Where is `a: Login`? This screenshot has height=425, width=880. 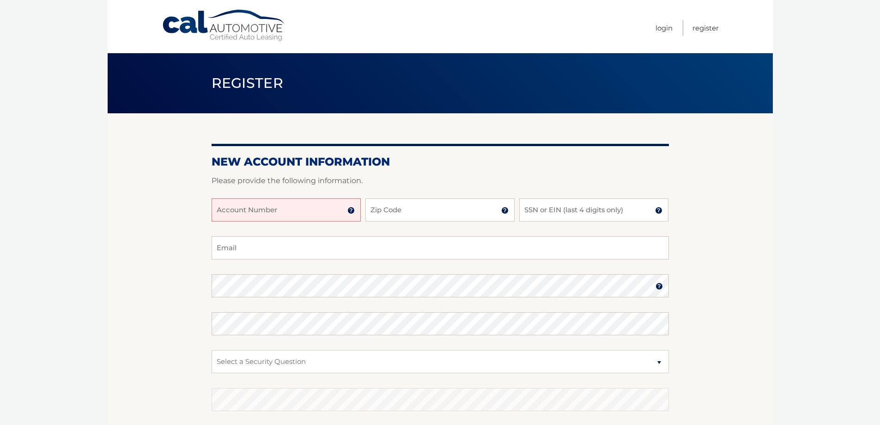
a: Login is located at coordinates (664, 28).